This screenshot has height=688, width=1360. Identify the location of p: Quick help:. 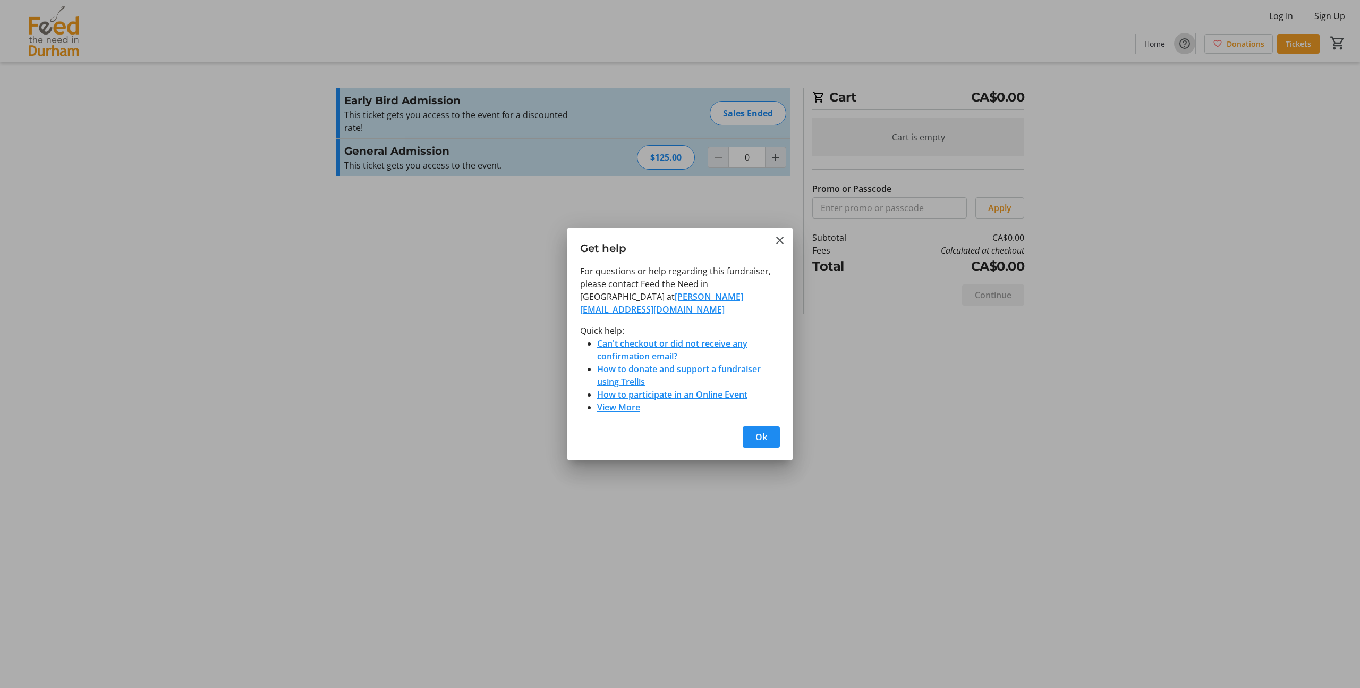
(680, 330).